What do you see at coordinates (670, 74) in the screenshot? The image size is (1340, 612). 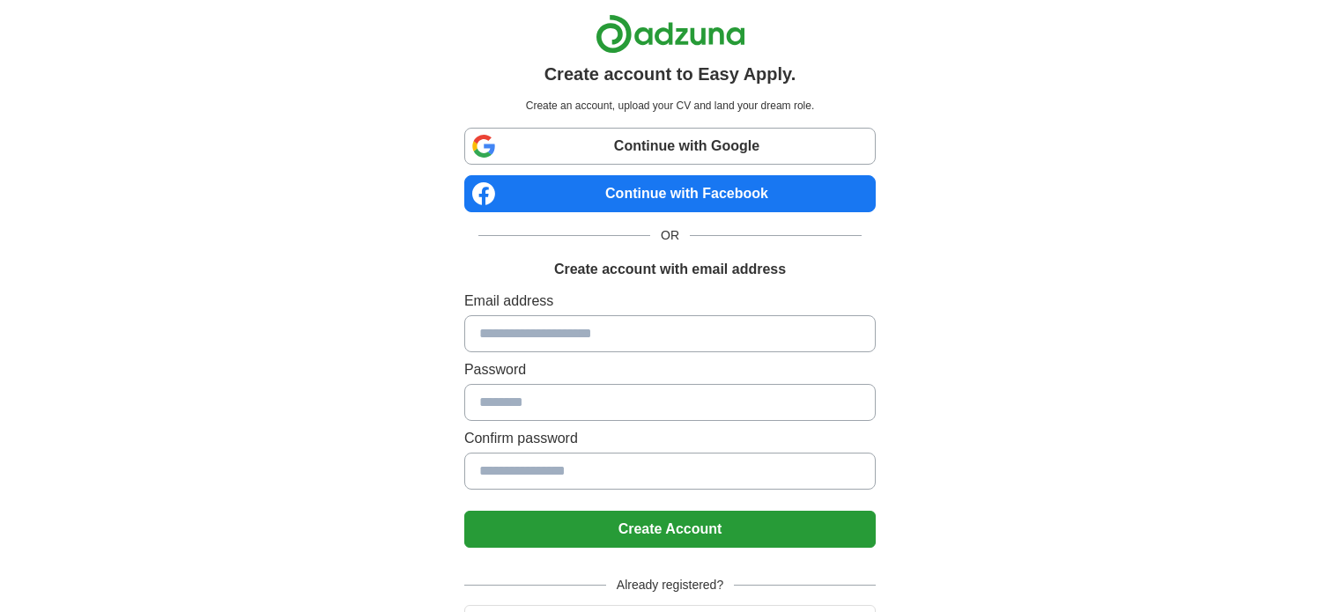 I see `h1: Create account to Easy Apply.` at bounding box center [670, 74].